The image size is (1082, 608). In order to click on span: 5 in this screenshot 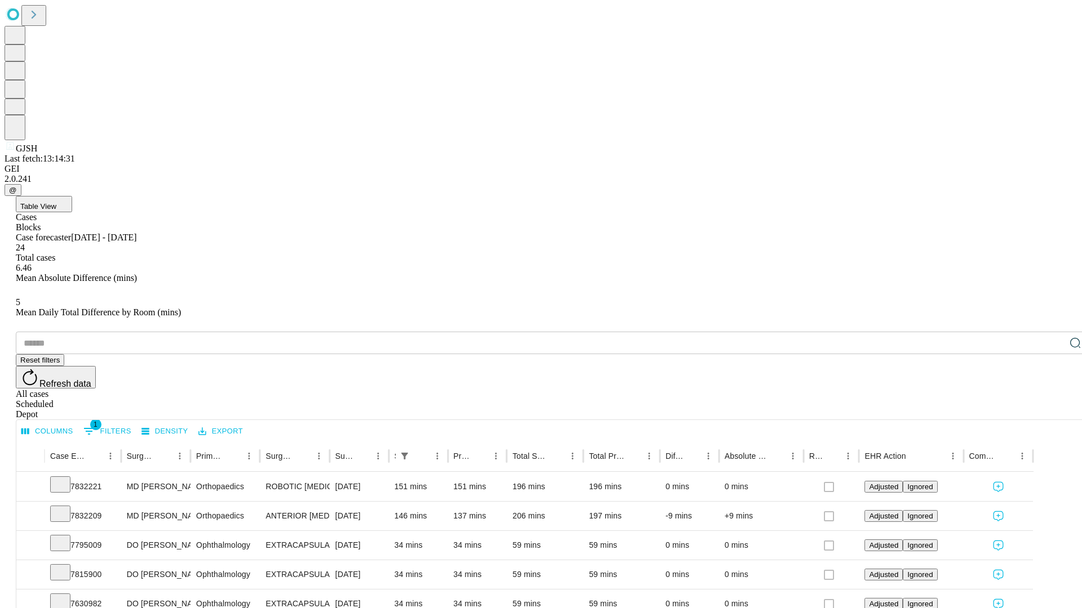, I will do `click(18, 302)`.